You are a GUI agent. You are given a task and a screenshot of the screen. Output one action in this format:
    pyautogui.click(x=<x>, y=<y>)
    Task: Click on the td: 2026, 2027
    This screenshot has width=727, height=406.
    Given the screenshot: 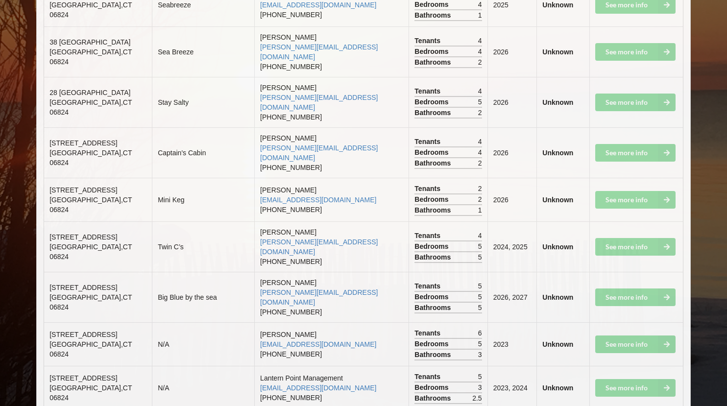 What is the action you would take?
    pyautogui.click(x=512, y=297)
    